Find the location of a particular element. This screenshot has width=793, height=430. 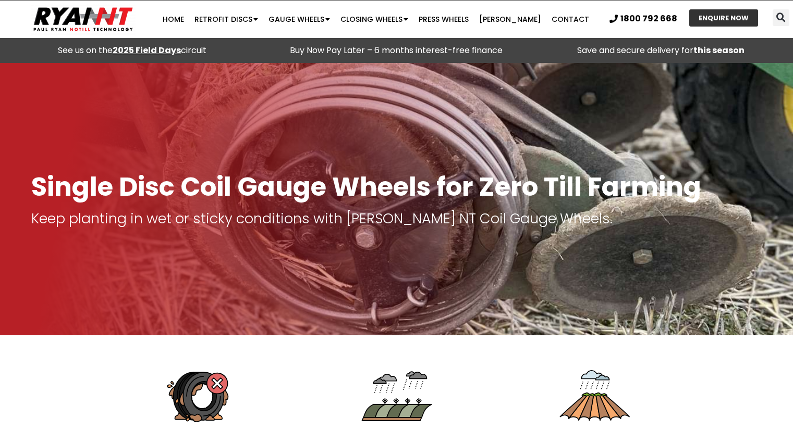

a: Contact is located at coordinates (570, 19).